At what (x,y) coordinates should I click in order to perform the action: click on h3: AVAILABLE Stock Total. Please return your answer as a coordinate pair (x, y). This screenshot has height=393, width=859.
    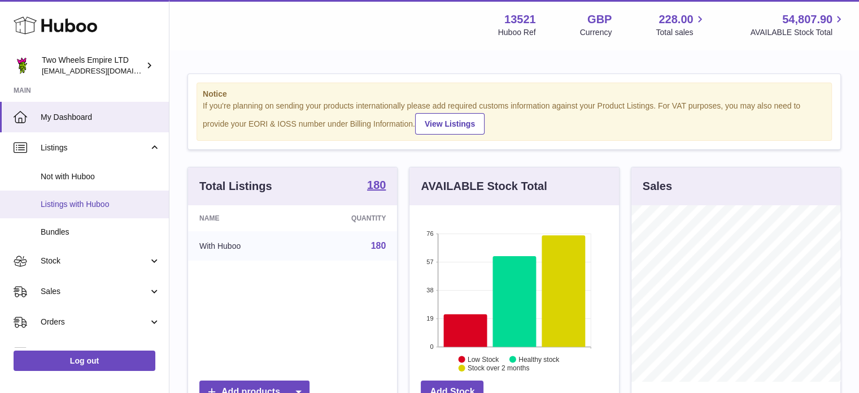
    Looking at the image, I should click on (484, 186).